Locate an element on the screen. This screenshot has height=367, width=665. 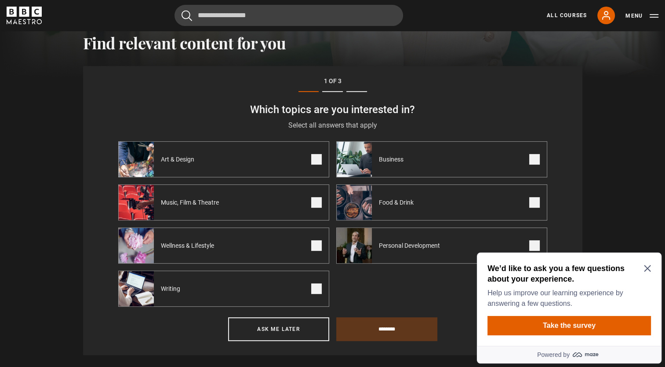
button: Toggle navigation is located at coordinates (642, 16).